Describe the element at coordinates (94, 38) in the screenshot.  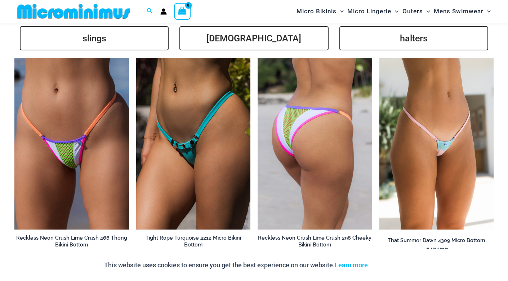
I see `a: slings` at that location.